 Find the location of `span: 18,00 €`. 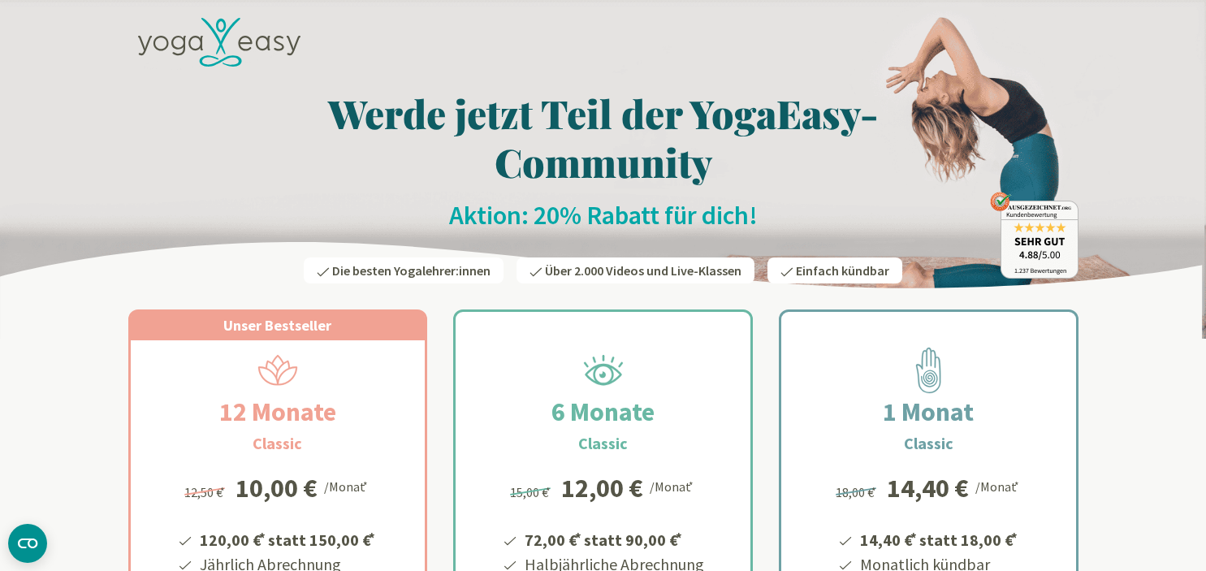

span: 18,00 € is located at coordinates (857, 492).